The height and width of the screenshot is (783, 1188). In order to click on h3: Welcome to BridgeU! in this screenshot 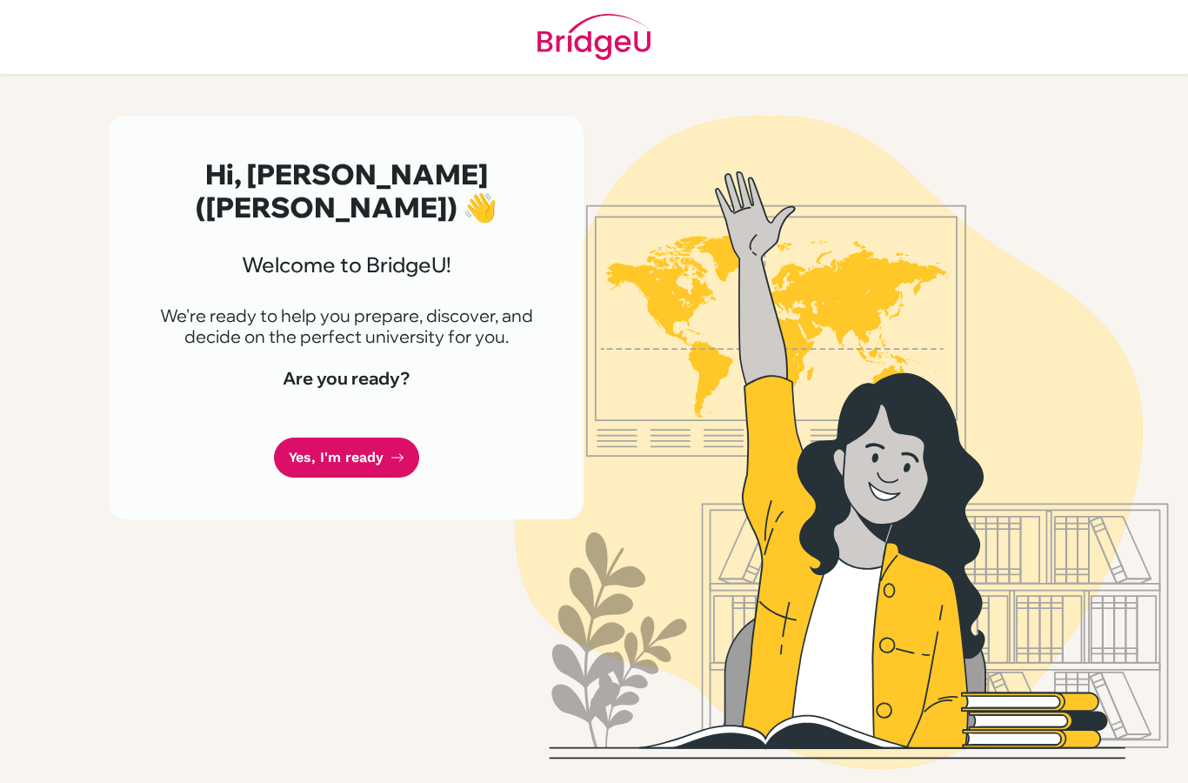, I will do `click(346, 264)`.